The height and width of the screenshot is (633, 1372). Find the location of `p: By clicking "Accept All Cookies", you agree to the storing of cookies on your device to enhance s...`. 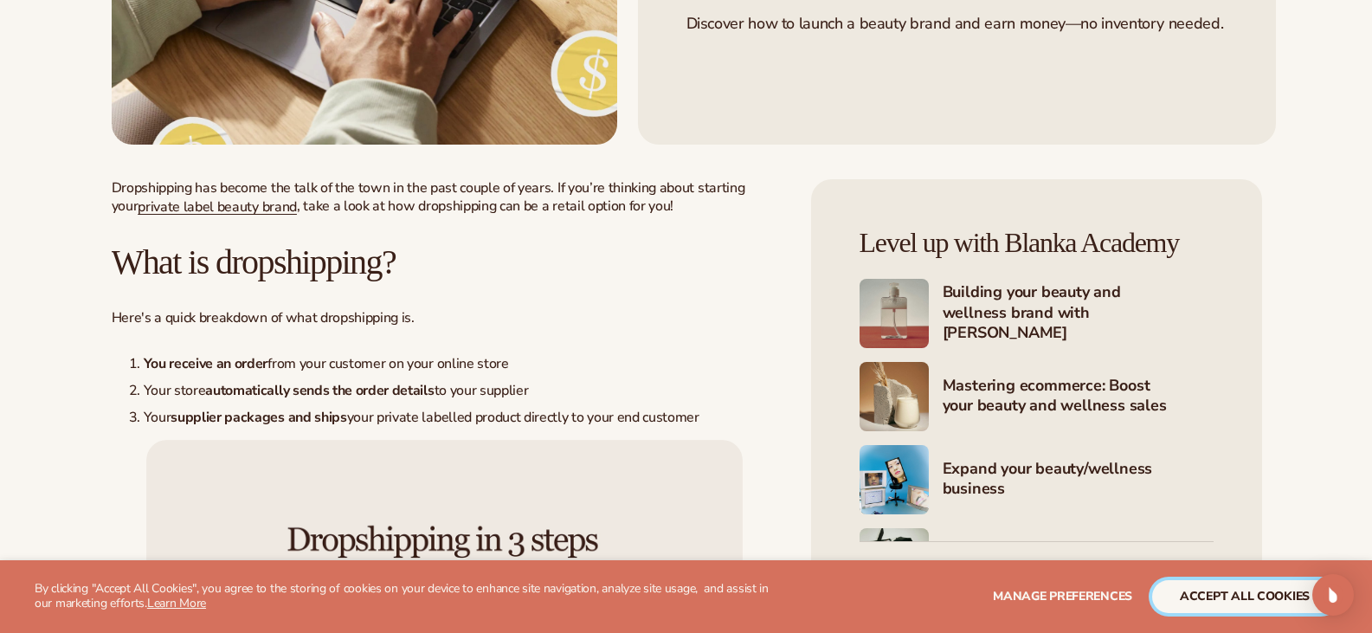

p: By clicking "Accept All Cookies", you agree to the storing of cookies on your device to enhance s... is located at coordinates (402, 596).